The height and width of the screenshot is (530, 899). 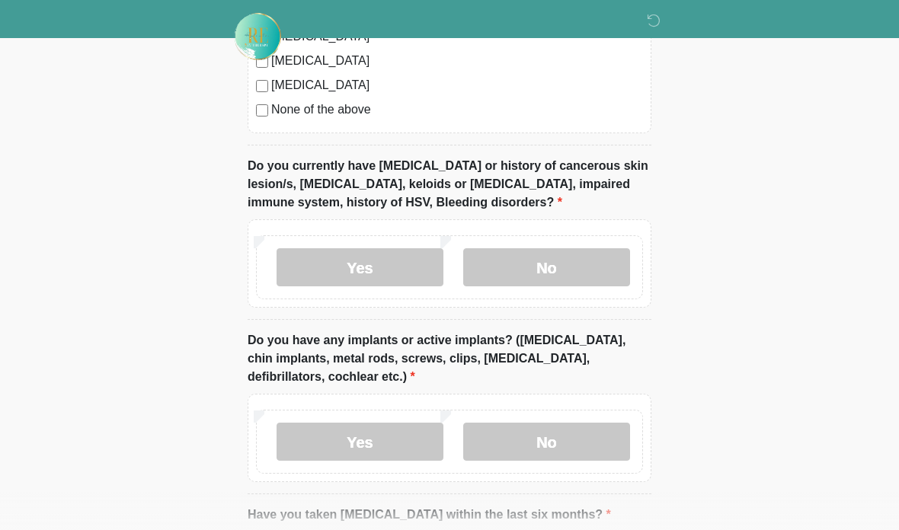 I want to click on input: None of the above, so click(x=262, y=110).